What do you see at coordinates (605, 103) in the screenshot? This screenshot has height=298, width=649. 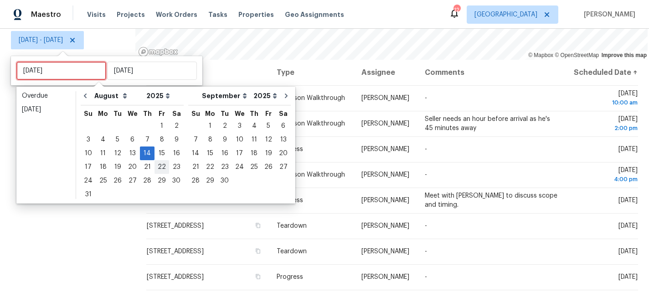 I see `div: 10:00 am` at bounding box center [605, 103].